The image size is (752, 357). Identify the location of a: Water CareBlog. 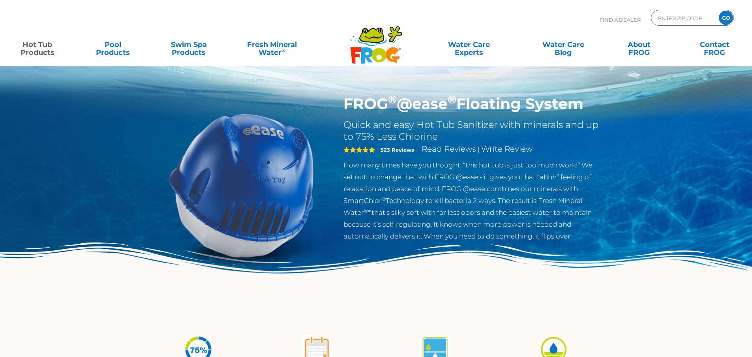
(563, 45).